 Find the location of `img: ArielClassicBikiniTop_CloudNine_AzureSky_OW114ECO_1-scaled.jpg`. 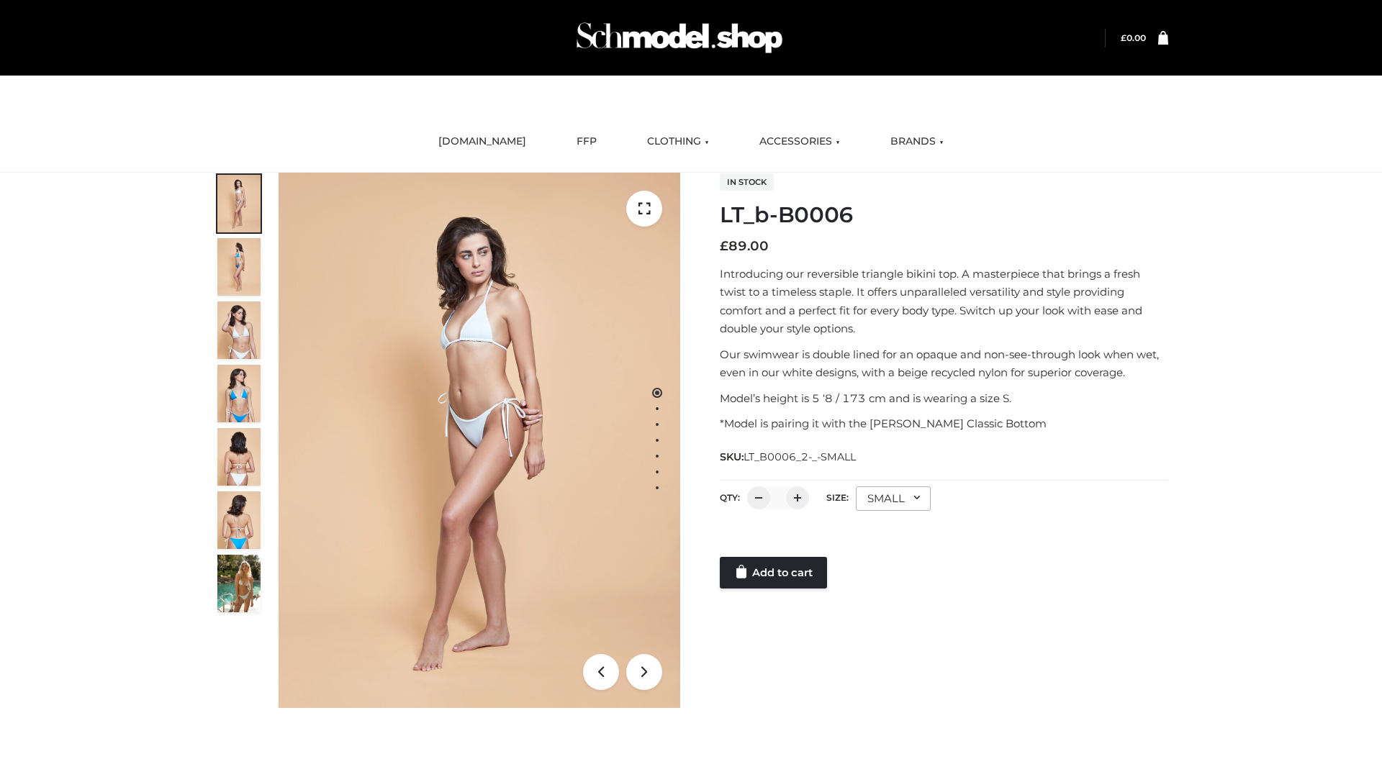

img: ArielClassicBikiniTop_CloudNine_AzureSky_OW114ECO_1-scaled.jpg is located at coordinates (239, 204).